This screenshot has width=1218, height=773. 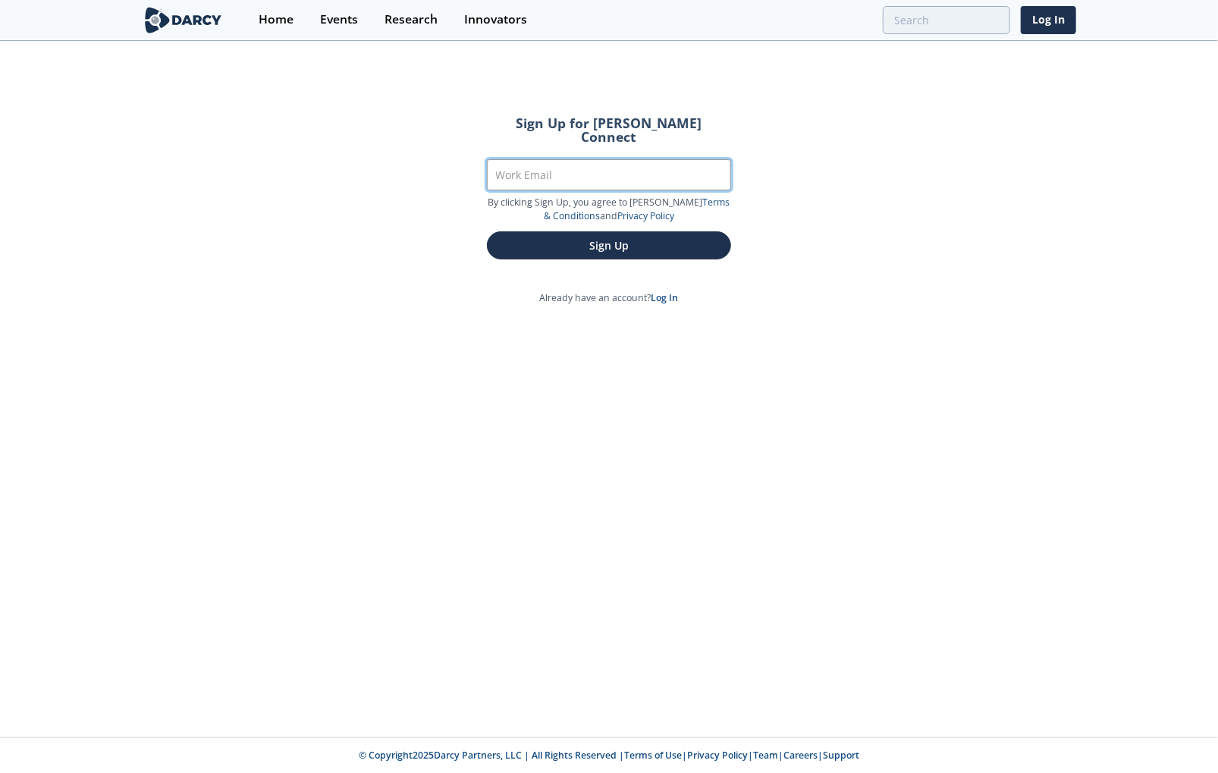 What do you see at coordinates (609, 298) in the screenshot?
I see `p: Already have an account?` at bounding box center [609, 298].